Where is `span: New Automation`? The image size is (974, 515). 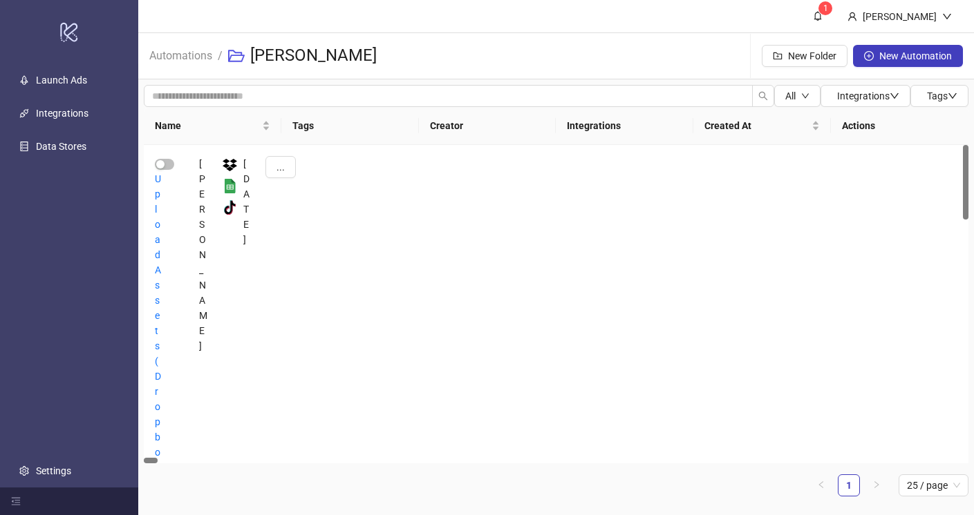
span: New Automation is located at coordinates (915, 56).